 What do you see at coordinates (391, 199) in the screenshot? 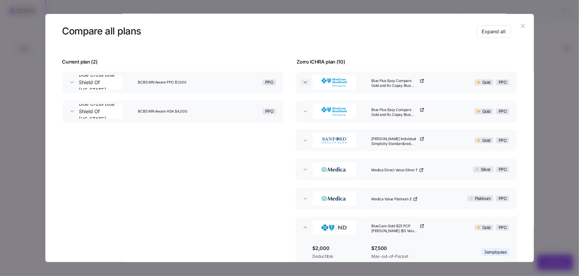
I see `span: Medica Value Platinum E` at bounding box center [391, 199].